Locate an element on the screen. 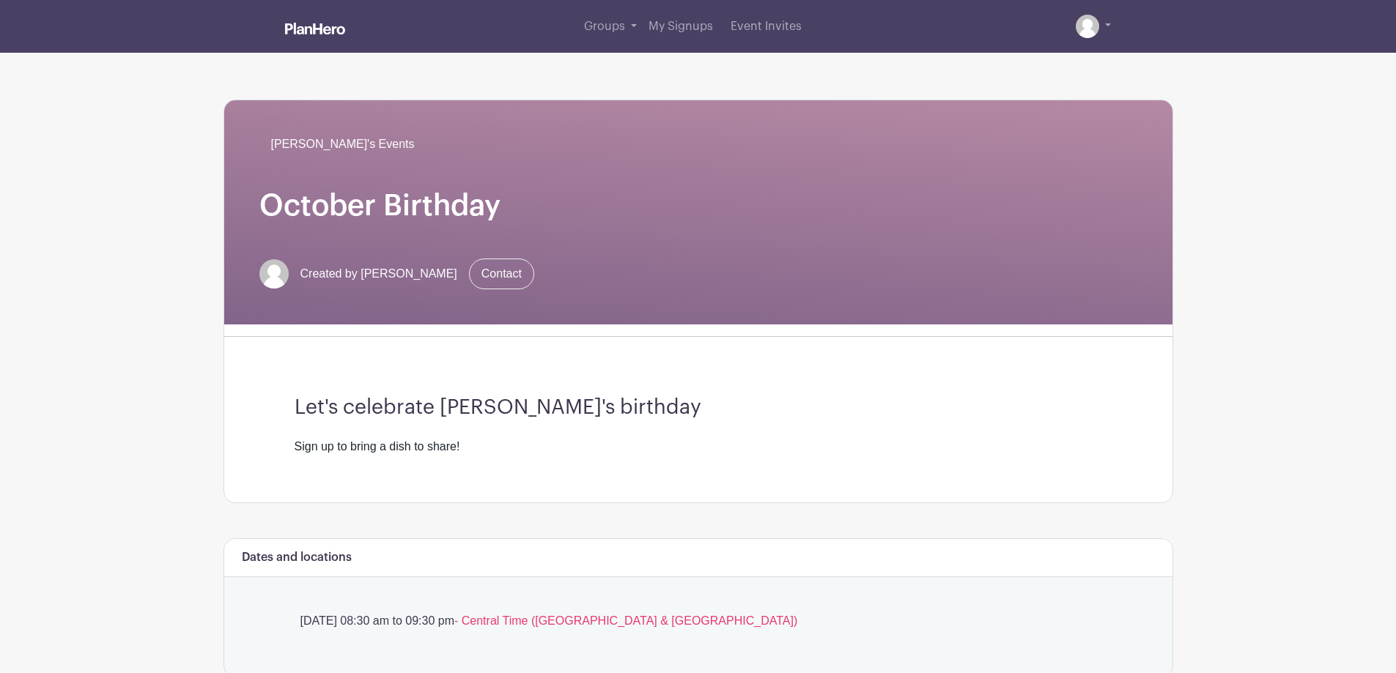 Image resolution: width=1396 pixels, height=673 pixels. span: Event Invites is located at coordinates (766, 26).